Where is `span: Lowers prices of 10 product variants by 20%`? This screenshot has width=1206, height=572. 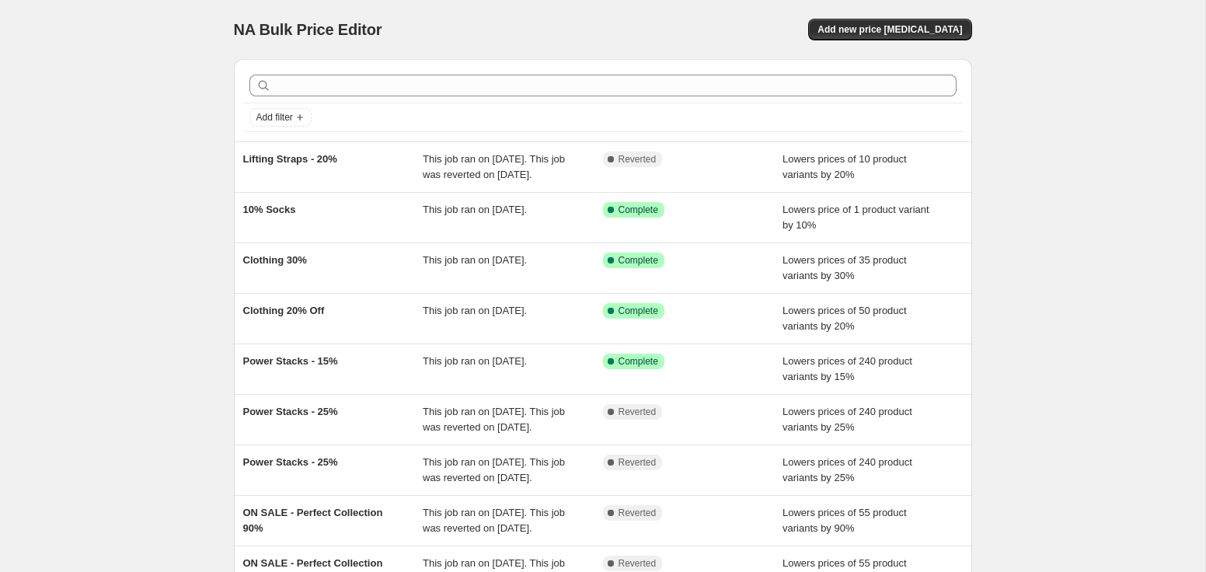
span: Lowers prices of 10 product variants by 20% is located at coordinates (844, 166).